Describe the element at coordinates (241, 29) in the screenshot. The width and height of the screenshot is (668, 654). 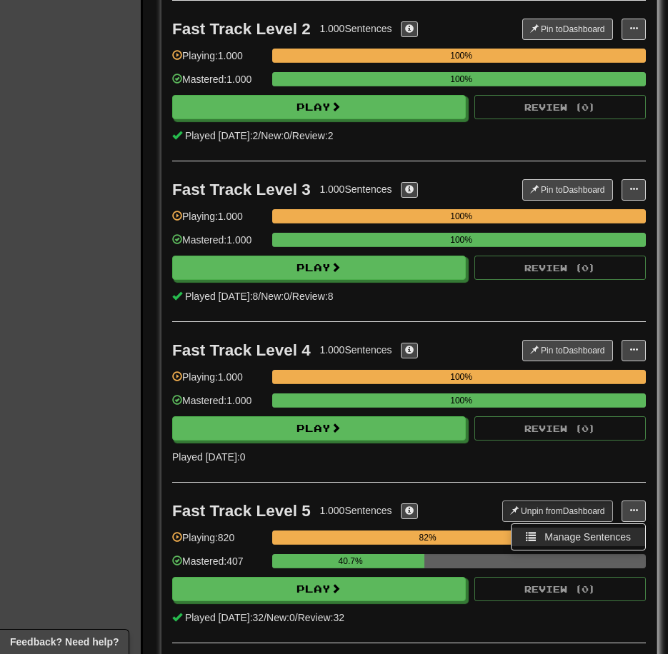
I see `div: Fast Track Level 2` at that location.